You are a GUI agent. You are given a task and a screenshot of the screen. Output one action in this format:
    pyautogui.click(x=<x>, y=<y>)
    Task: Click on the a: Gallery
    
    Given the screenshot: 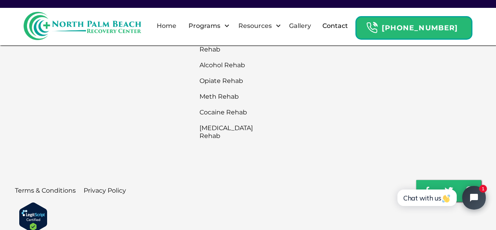 What is the action you would take?
    pyautogui.click(x=300, y=26)
    